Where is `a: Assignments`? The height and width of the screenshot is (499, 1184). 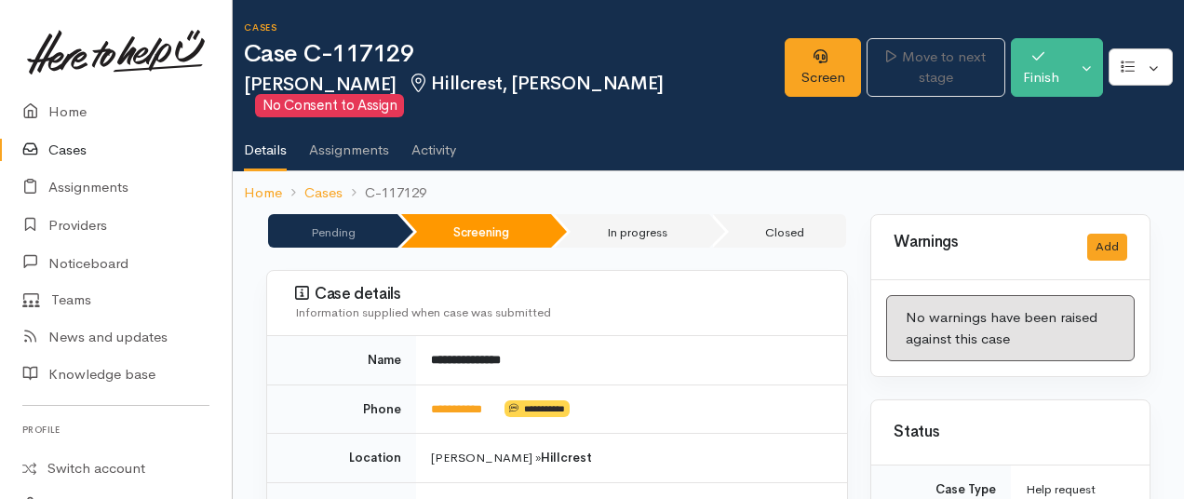
a: Assignments is located at coordinates (349, 143).